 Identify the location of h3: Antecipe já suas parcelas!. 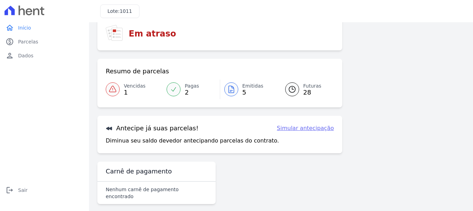
(152, 128).